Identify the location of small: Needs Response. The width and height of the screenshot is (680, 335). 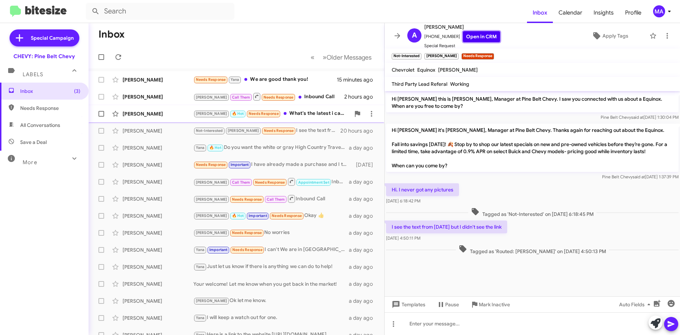
(478, 56).